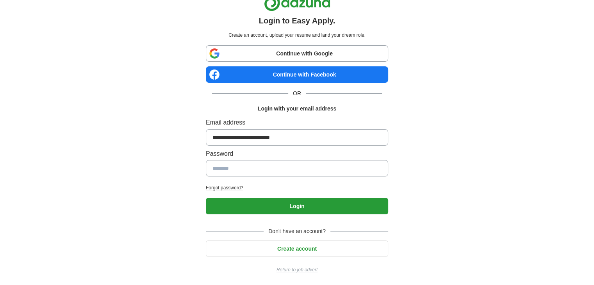 Image resolution: width=594 pixels, height=285 pixels. What do you see at coordinates (297, 249) in the screenshot?
I see `a: Create account` at bounding box center [297, 249].